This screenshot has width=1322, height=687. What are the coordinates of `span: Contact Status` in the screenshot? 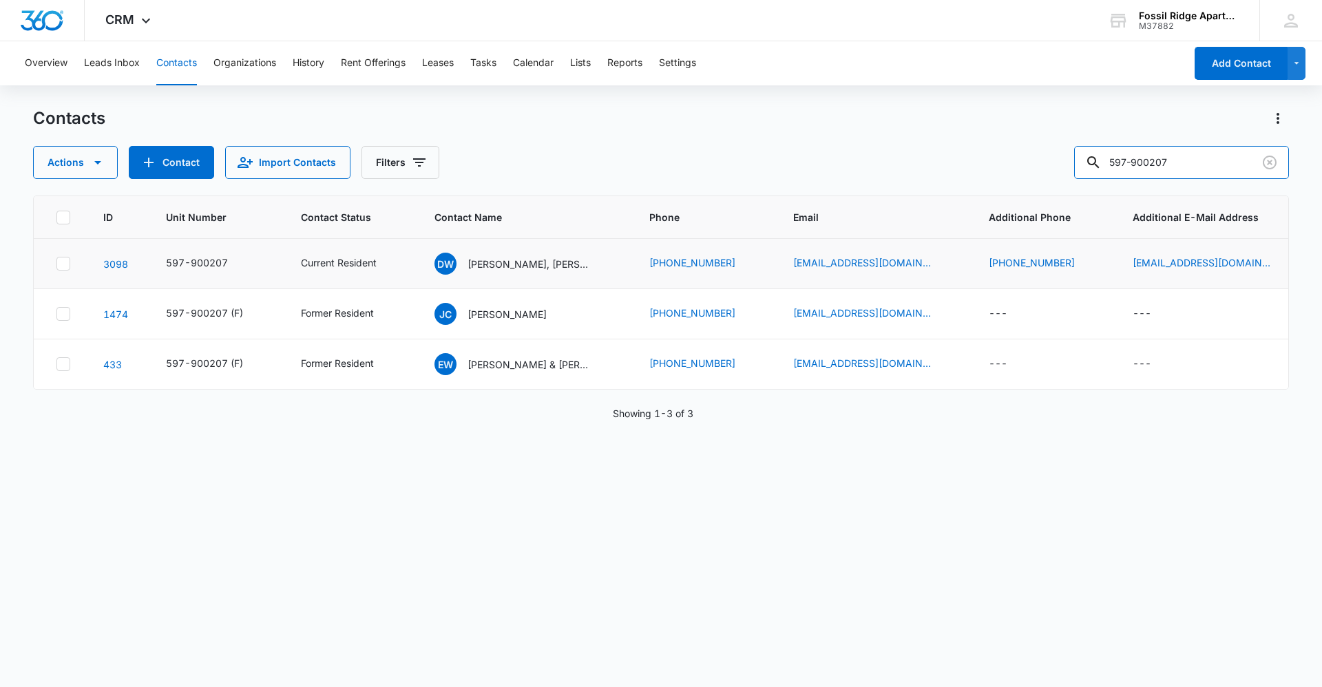 It's located at (341, 217).